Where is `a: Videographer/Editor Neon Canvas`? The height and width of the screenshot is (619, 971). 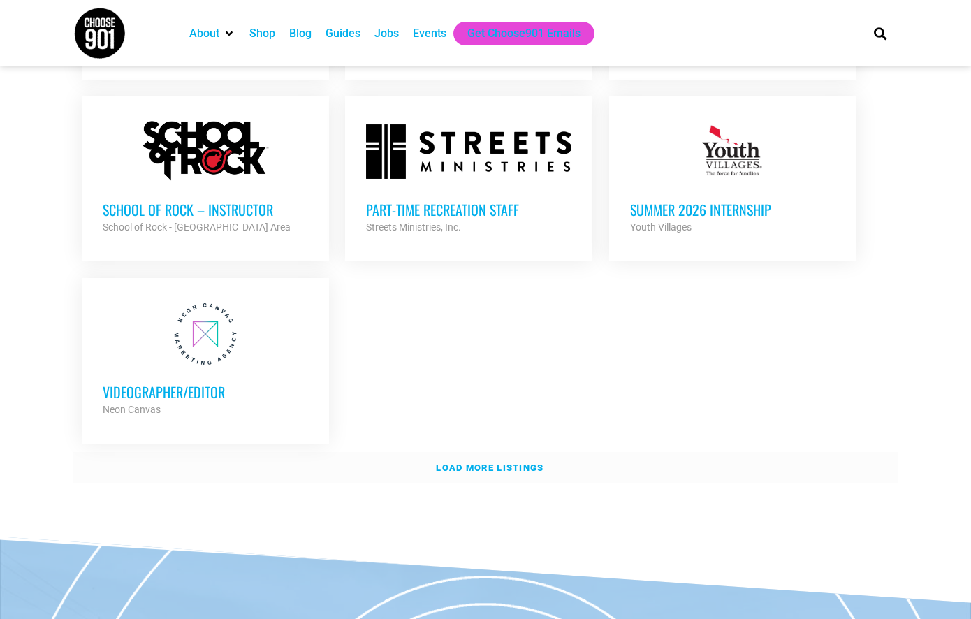 a: Videographer/Editor Neon Canvas is located at coordinates (205, 359).